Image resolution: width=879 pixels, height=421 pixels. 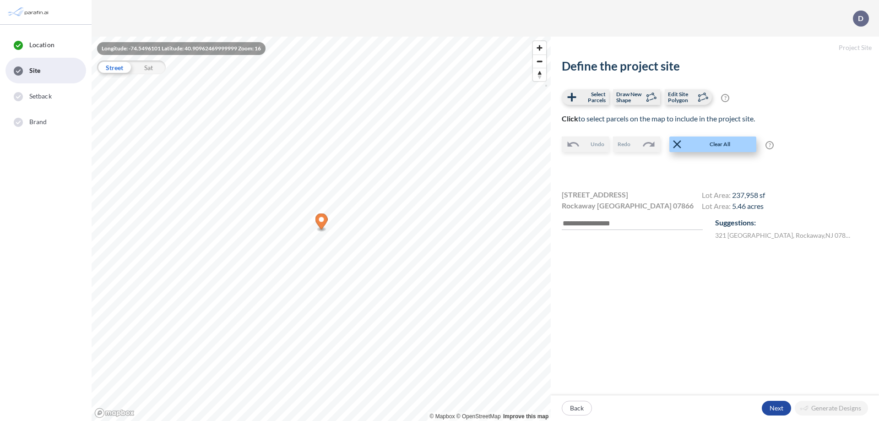 What do you see at coordinates (713, 144) in the screenshot?
I see `button: Clear All` at bounding box center [713, 144].